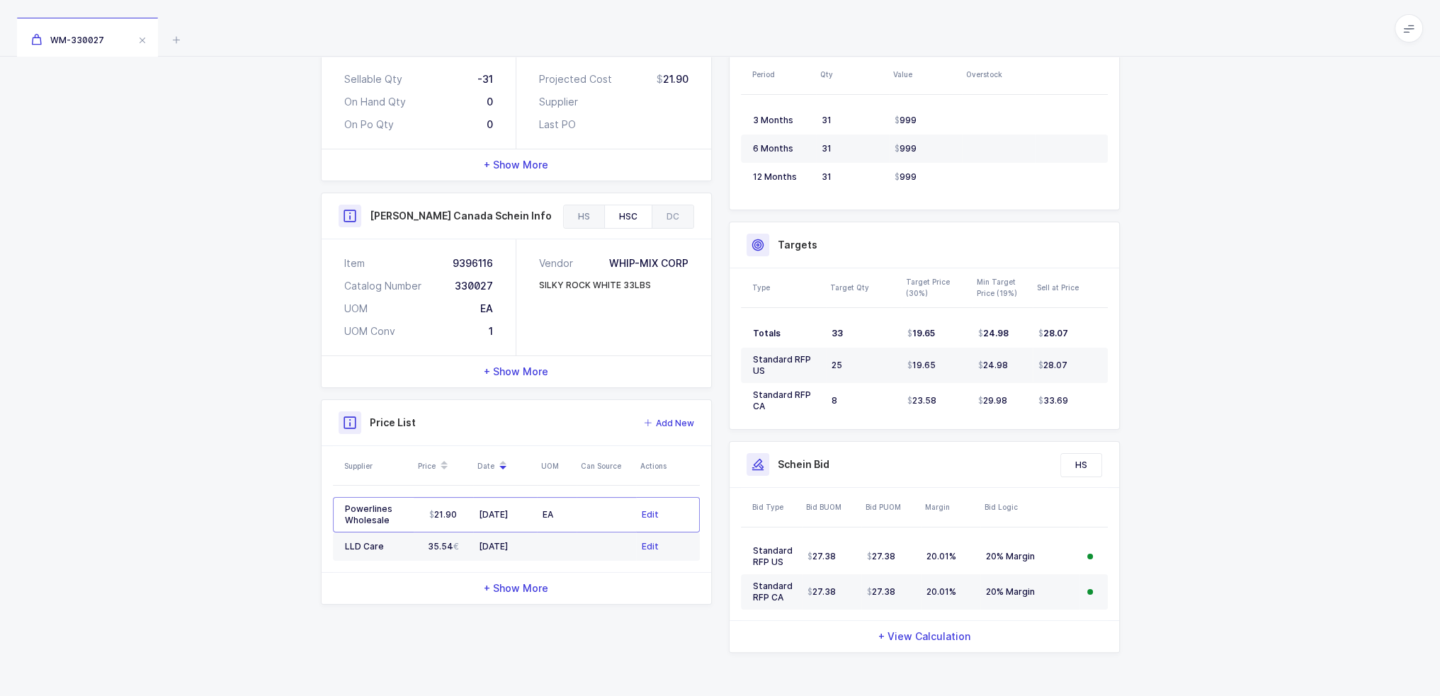 The image size is (1440, 696). Describe the element at coordinates (575, 79) in the screenshot. I see `div: Projected Cost` at that location.